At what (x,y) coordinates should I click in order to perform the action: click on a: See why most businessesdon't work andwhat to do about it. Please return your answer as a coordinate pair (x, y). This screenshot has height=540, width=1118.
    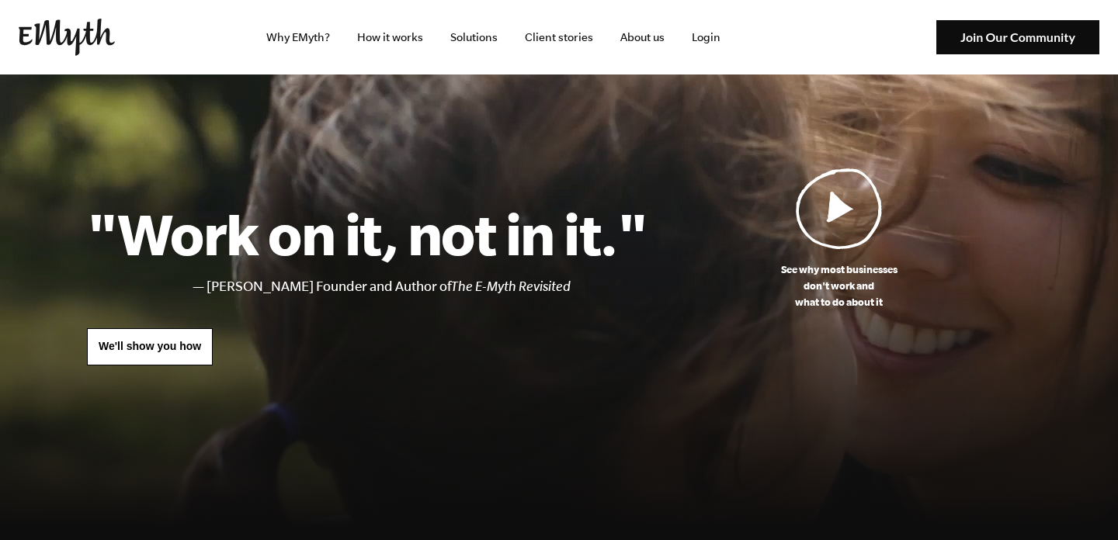
    Looking at the image, I should click on (839, 239).